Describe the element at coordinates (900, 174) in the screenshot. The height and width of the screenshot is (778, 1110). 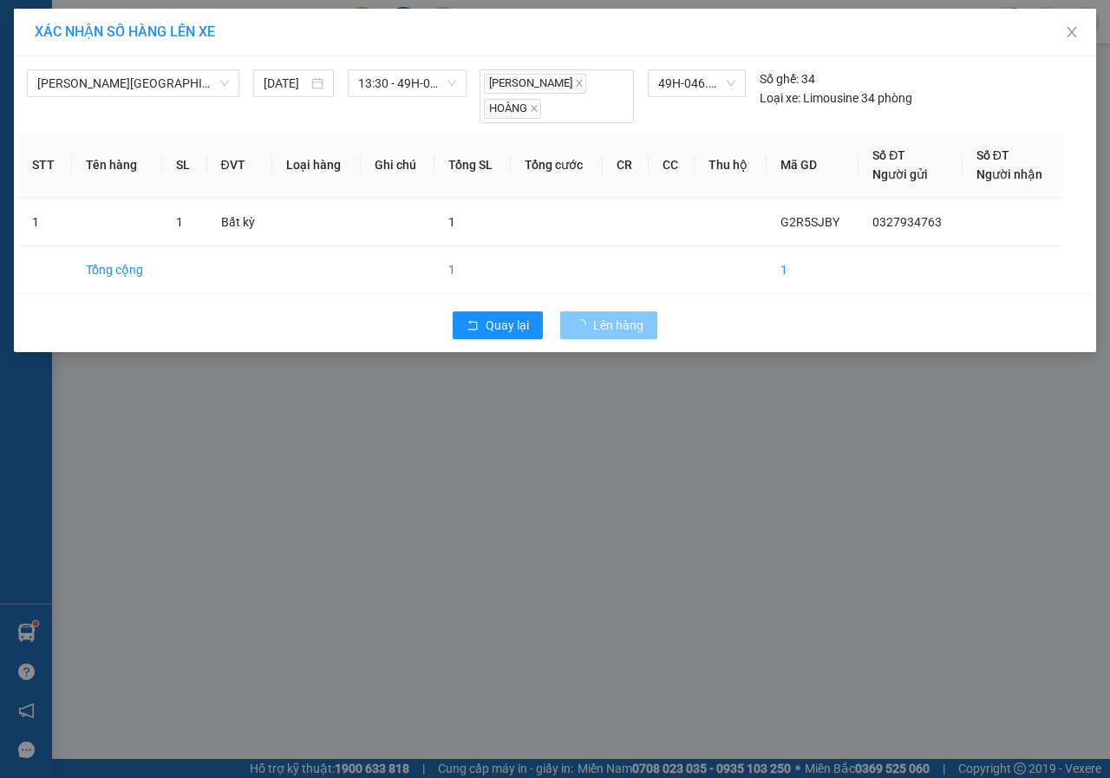
I see `span: Người gửi` at that location.